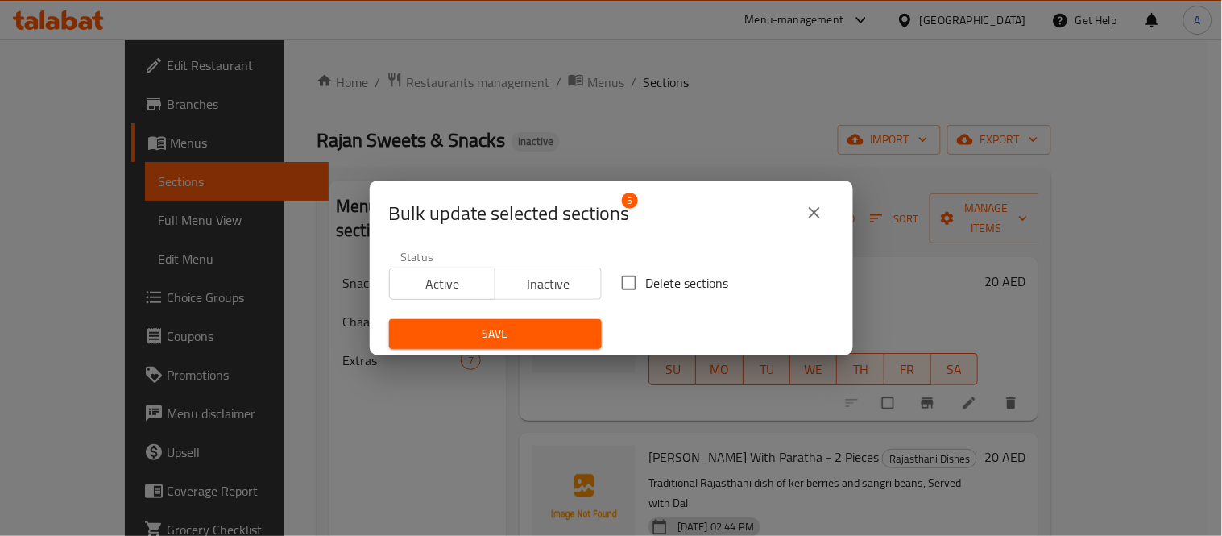  Describe the element at coordinates (495, 333) in the screenshot. I see `button: Save` at that location.